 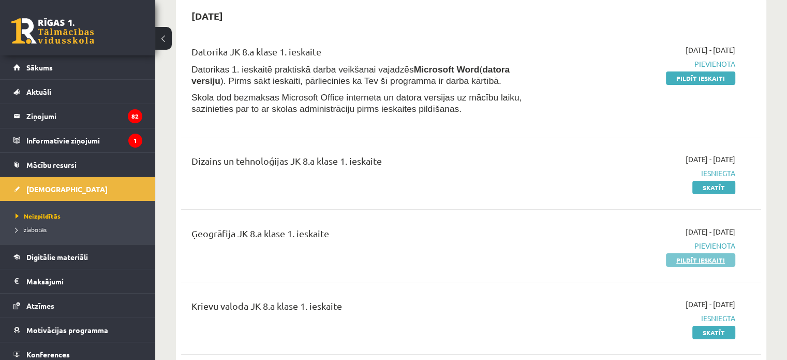 I want to click on a: Rīgas 1. Tālmācības vidusskola, so click(x=53, y=31).